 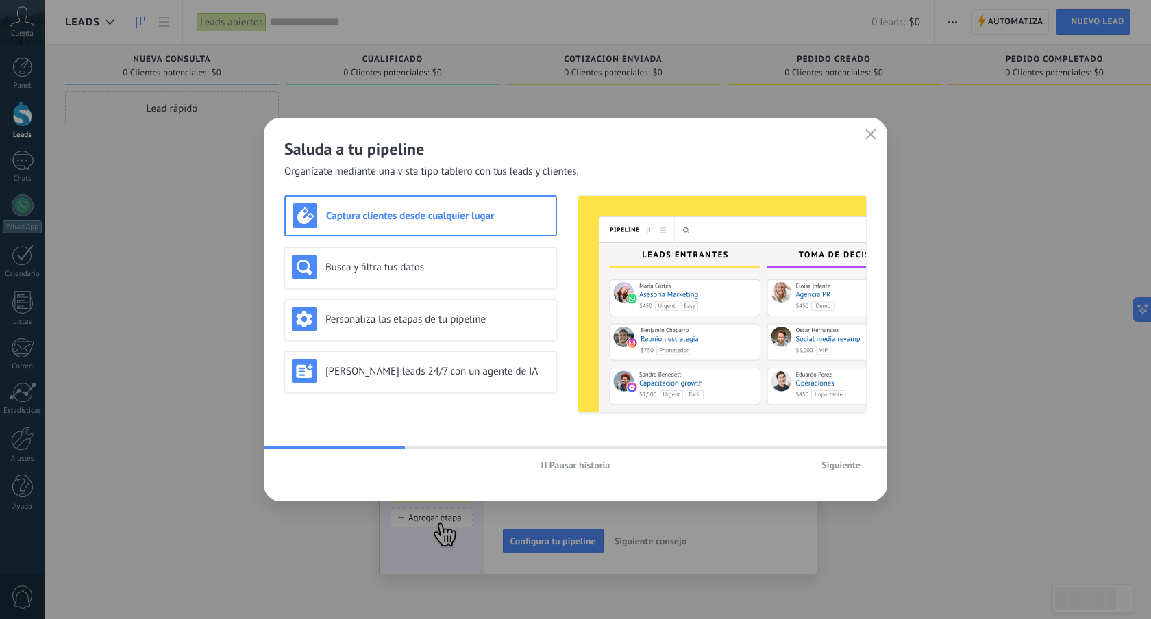 What do you see at coordinates (437, 319) in the screenshot?
I see `h3: Personaliza las etapas de tu pipeline` at bounding box center [437, 319].